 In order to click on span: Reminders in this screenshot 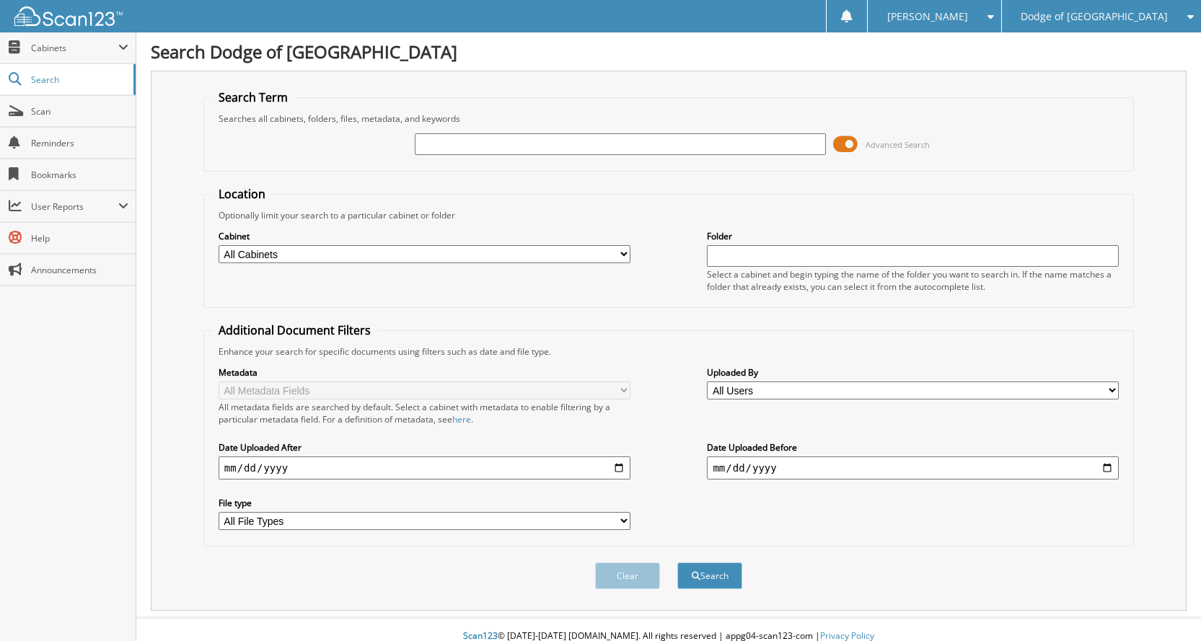, I will do `click(79, 143)`.